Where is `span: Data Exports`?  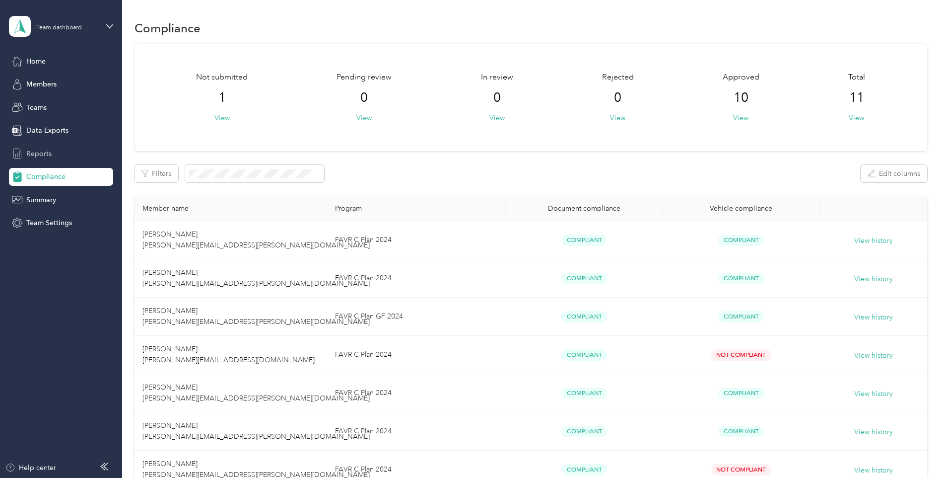 span: Data Exports is located at coordinates (47, 130).